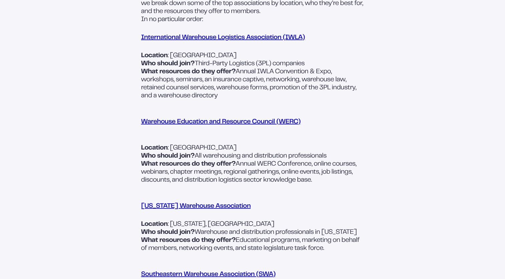 The height and width of the screenshot is (279, 505). Describe the element at coordinates (253, 156) in the screenshot. I see `p: All warehousing and distribution professionals` at that location.